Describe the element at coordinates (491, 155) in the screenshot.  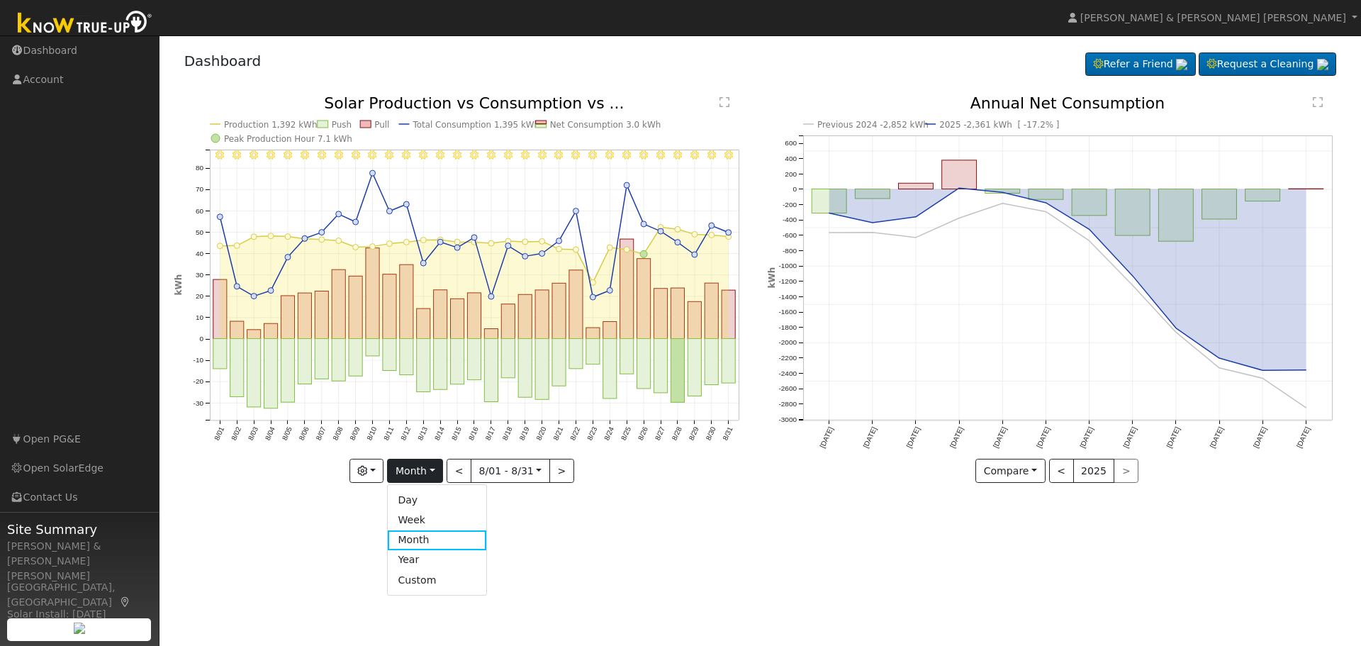
I see `i: 8/17 - Clear` at that location.